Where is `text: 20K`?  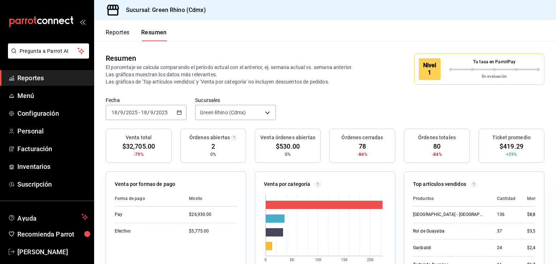 text: 20K is located at coordinates (370, 260).